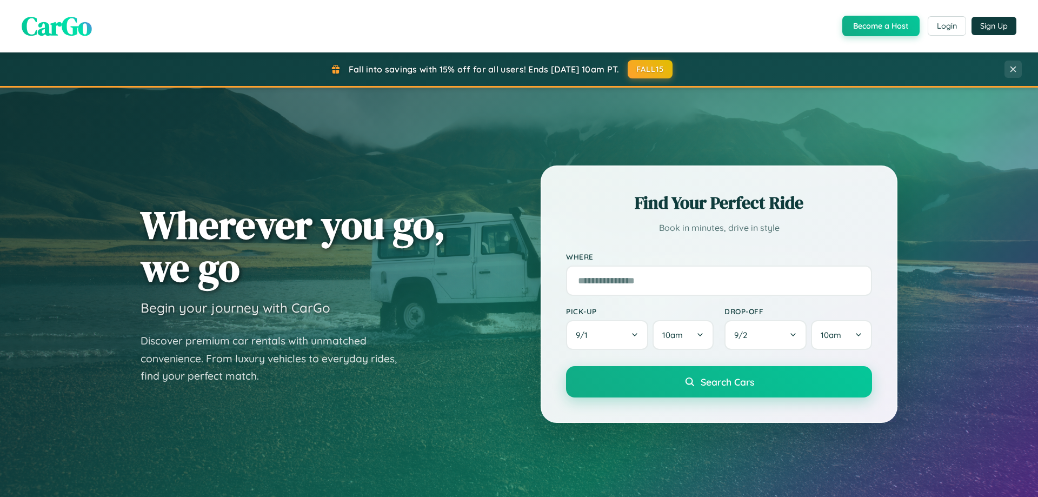  Describe the element at coordinates (57, 26) in the screenshot. I see `span: CarGo` at that location.